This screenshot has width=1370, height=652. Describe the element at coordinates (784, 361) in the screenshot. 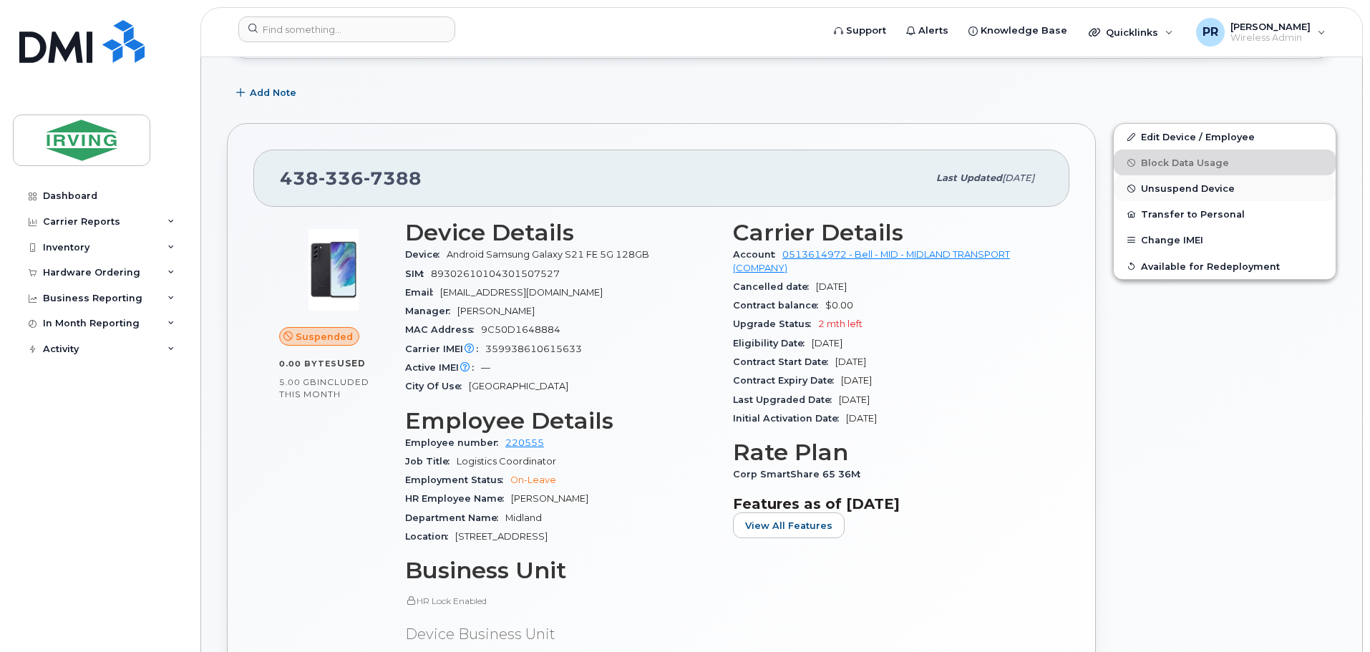

I see `span: Contract Start Date` at that location.